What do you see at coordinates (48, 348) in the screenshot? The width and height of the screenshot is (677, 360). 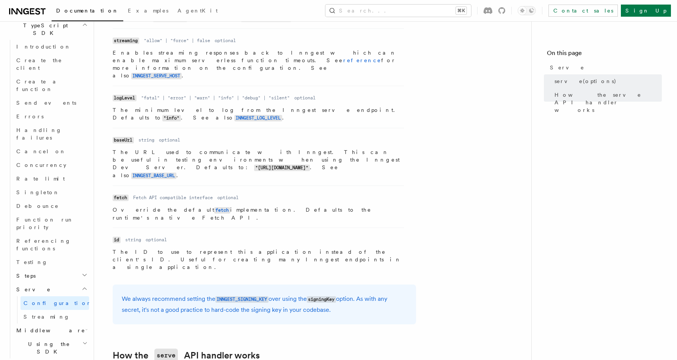 I see `span: Using the SDK` at bounding box center [48, 348].